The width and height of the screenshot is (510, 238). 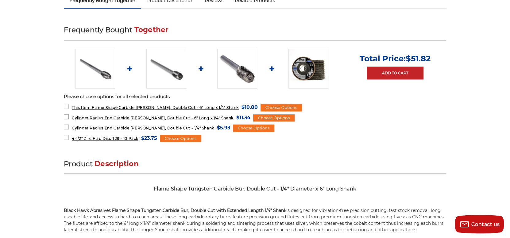 What do you see at coordinates (175, 210) in the screenshot?
I see `strong: Black Hawk Abrasives Flame Shape Tungsten Carbide Bur, Double Cut with Extended Length 1/4" Shank` at bounding box center [175, 210].